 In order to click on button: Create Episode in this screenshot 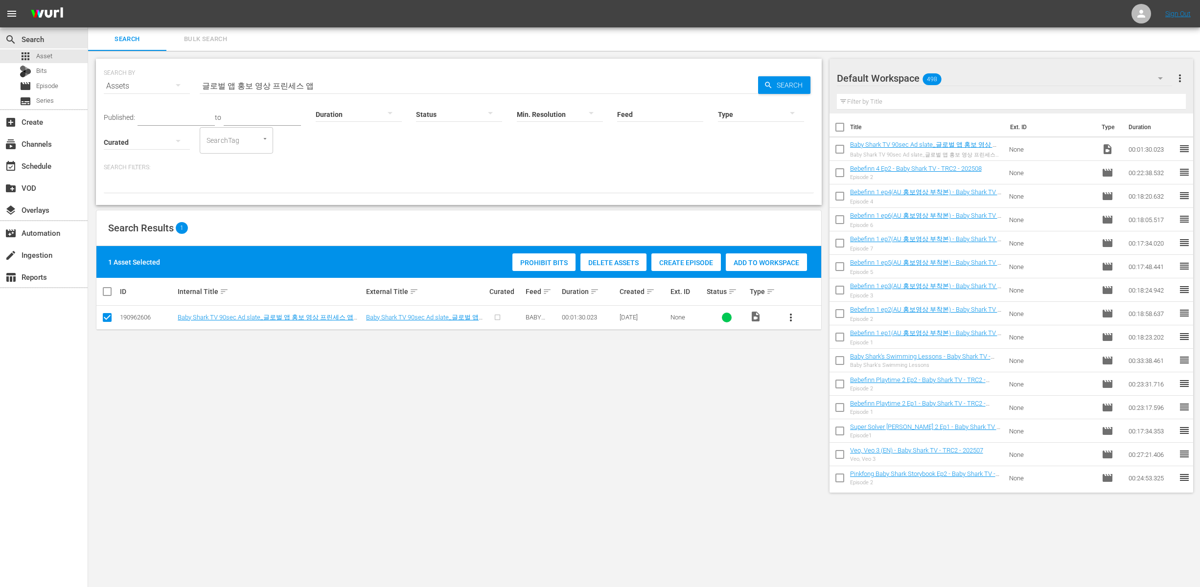, I will do `click(686, 262)`.